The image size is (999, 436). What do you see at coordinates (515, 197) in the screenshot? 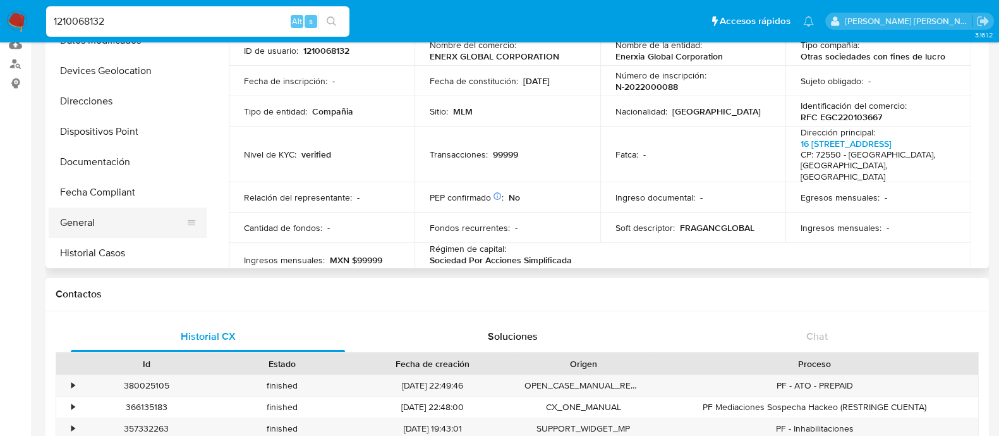
I see `p: No` at bounding box center [515, 197].